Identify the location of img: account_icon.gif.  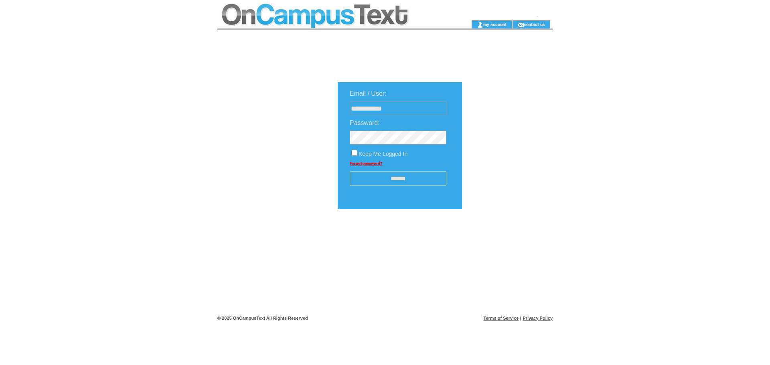
(480, 25).